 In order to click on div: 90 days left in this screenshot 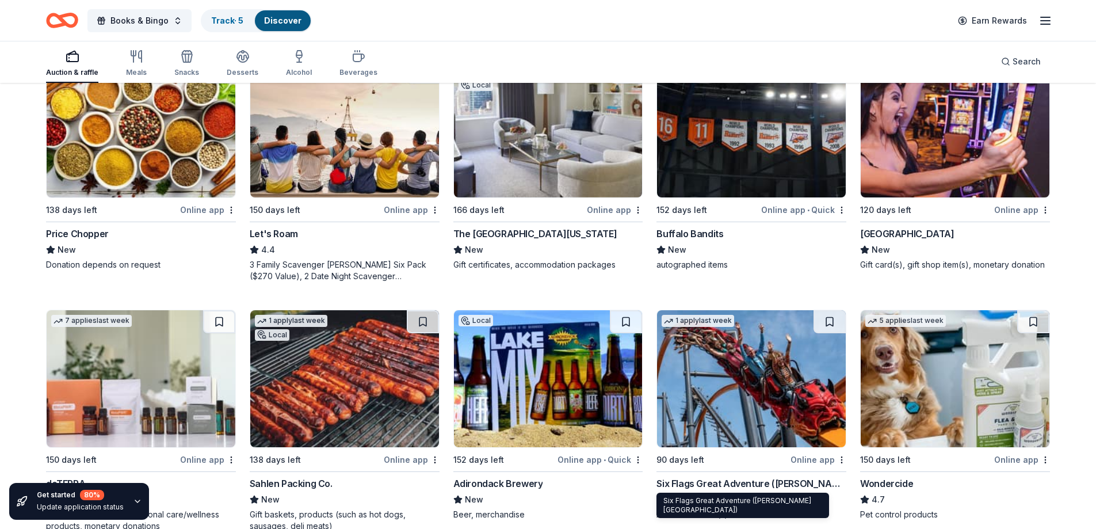, I will do `click(680, 460)`.